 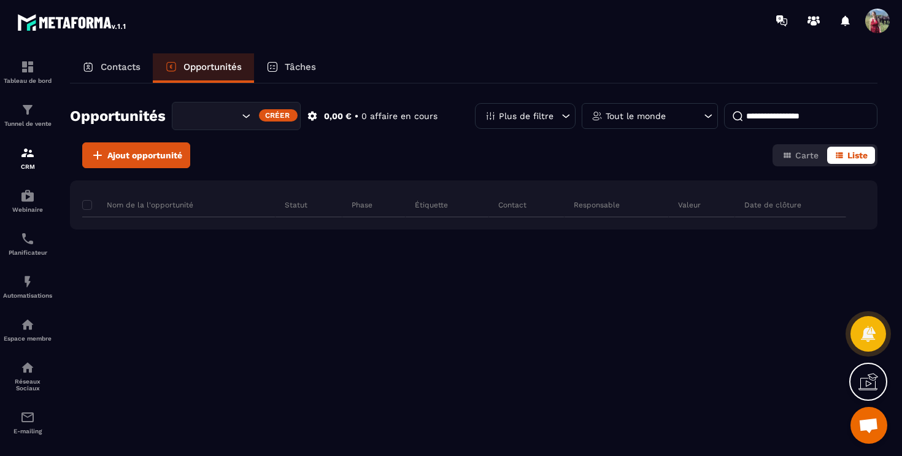 I want to click on p: Webinaire, so click(x=28, y=209).